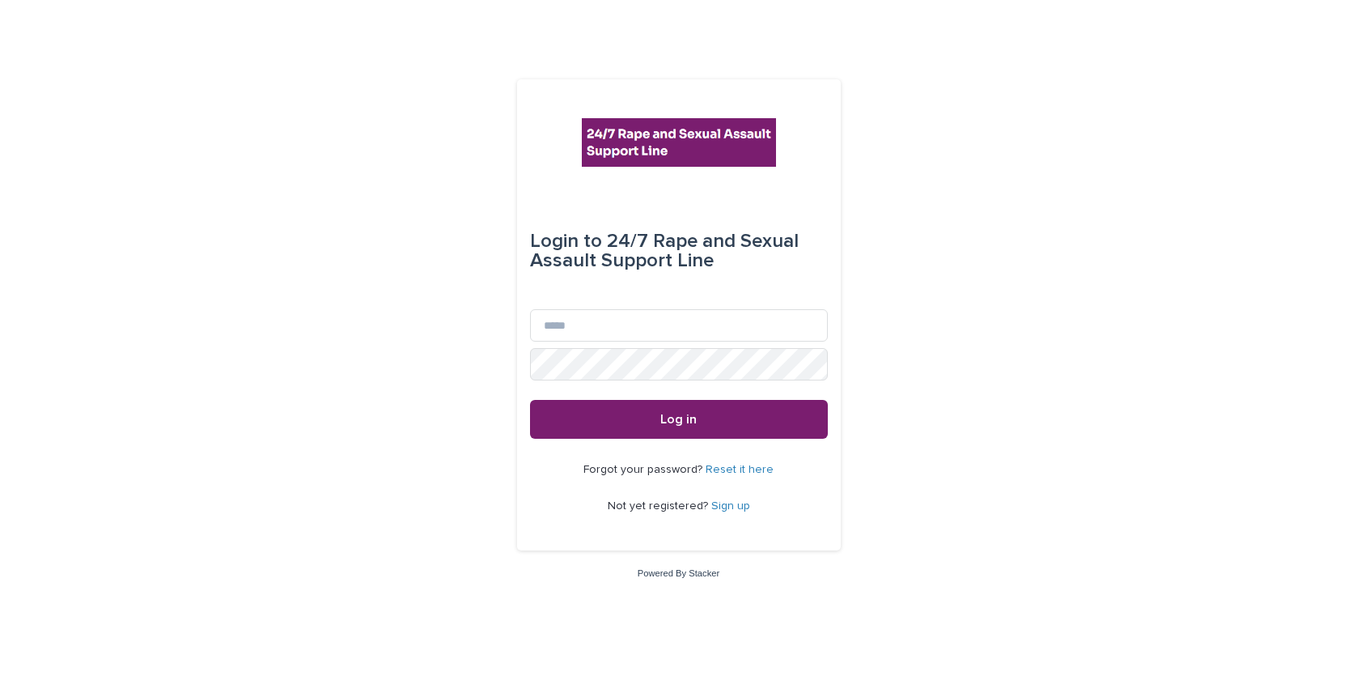 The height and width of the screenshot is (676, 1357). What do you see at coordinates (679, 419) in the screenshot?
I see `button: Log in` at bounding box center [679, 419].